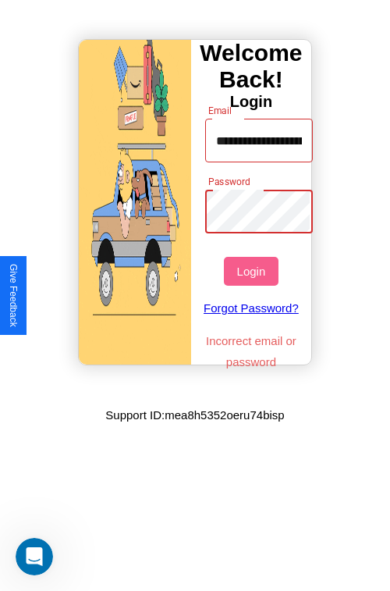 Image resolution: width=390 pixels, height=591 pixels. What do you see at coordinates (13, 295) in the screenshot?
I see `div: Give Feedback` at bounding box center [13, 295].